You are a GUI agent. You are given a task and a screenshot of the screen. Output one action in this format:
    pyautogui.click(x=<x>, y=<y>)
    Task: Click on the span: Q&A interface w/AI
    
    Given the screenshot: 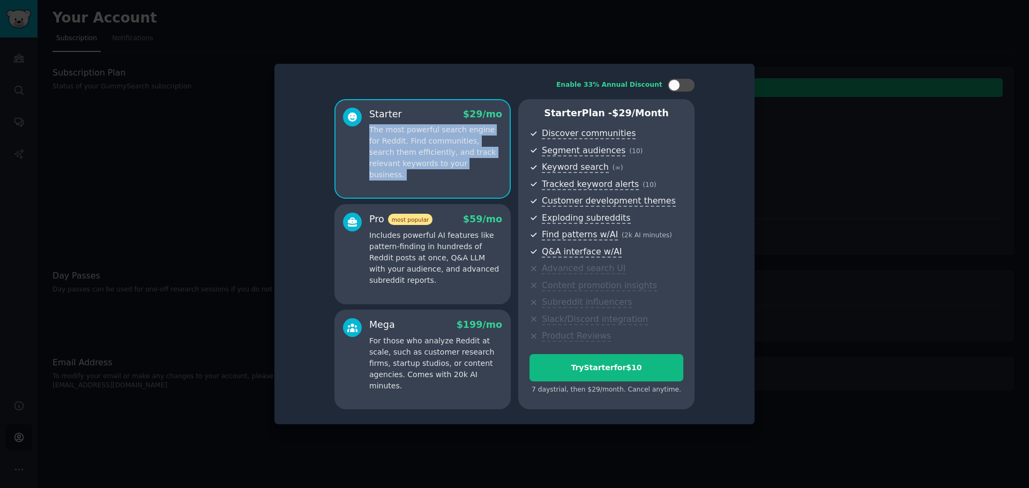 What is the action you would take?
    pyautogui.click(x=581, y=252)
    